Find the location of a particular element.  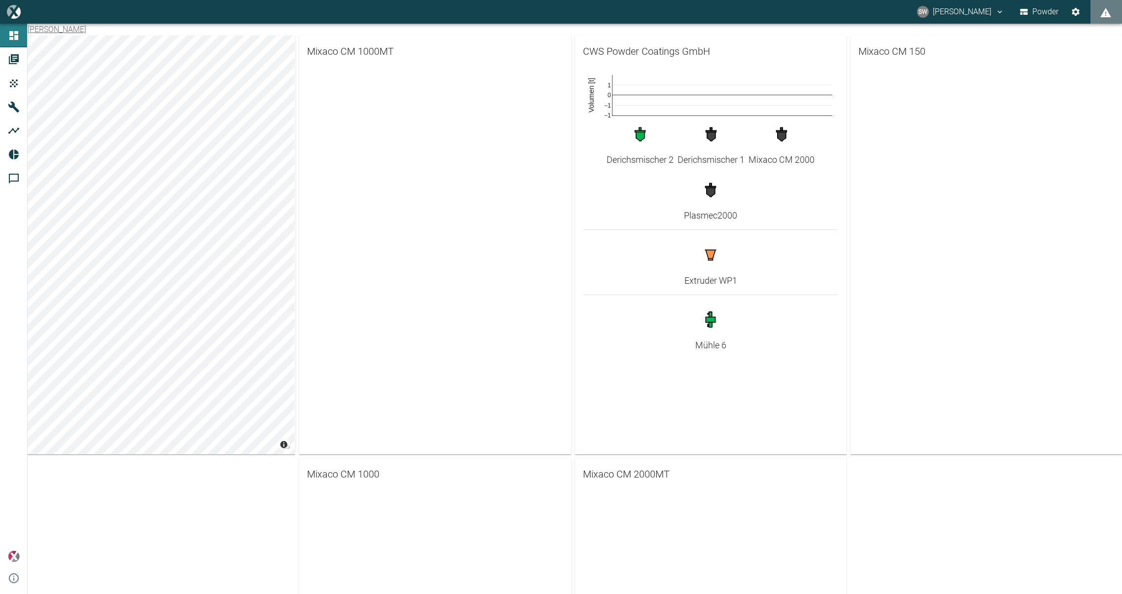

button: Einstellungen is located at coordinates (1076, 12).